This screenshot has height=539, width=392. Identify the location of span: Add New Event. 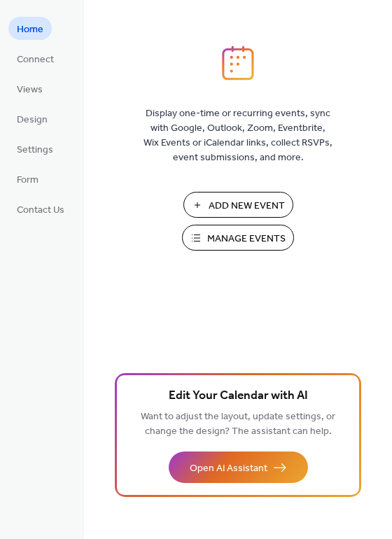
(247, 206).